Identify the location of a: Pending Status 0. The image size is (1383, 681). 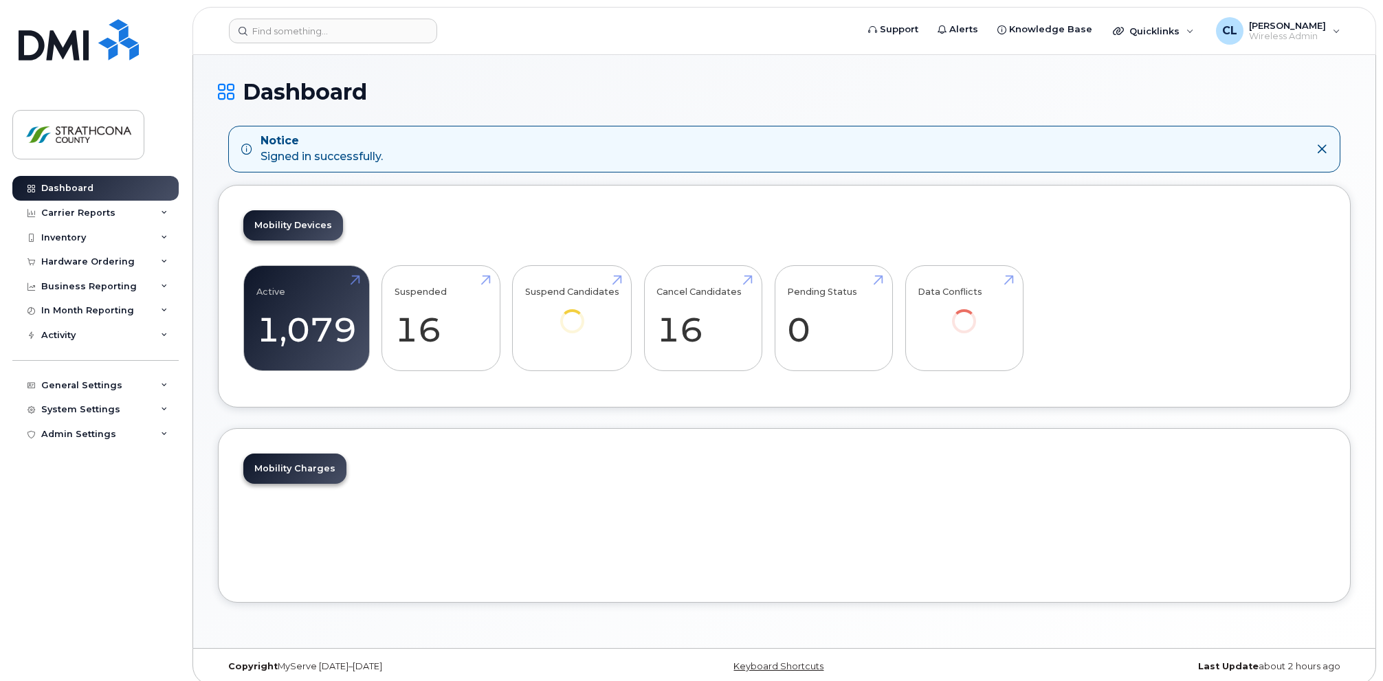
(833, 318).